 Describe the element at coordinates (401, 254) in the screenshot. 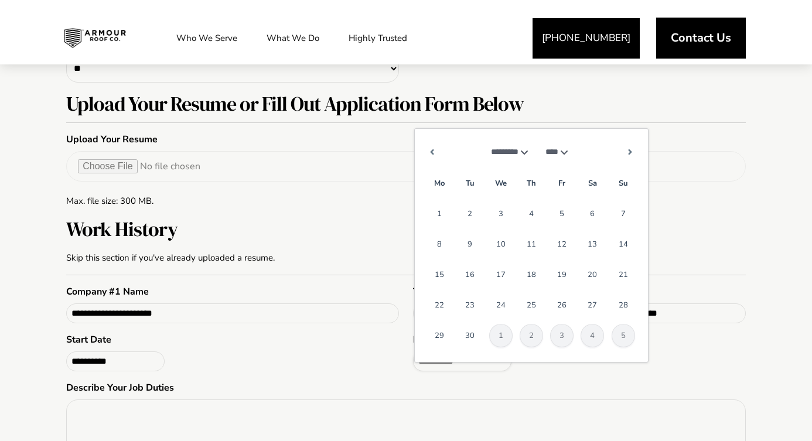

I see `div: Skip this section if you've already uploaded a resume.` at that location.